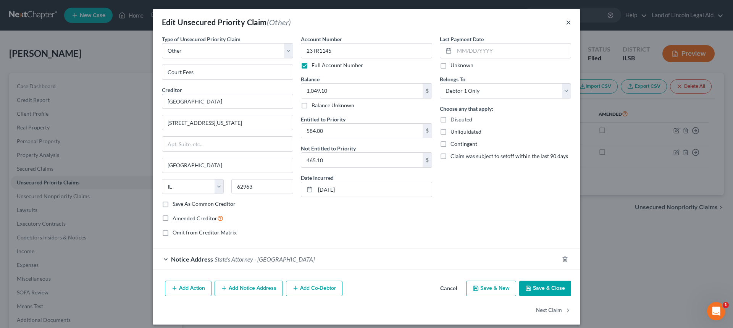 The width and height of the screenshot is (733, 328). I want to click on button: Cancel, so click(449, 289).